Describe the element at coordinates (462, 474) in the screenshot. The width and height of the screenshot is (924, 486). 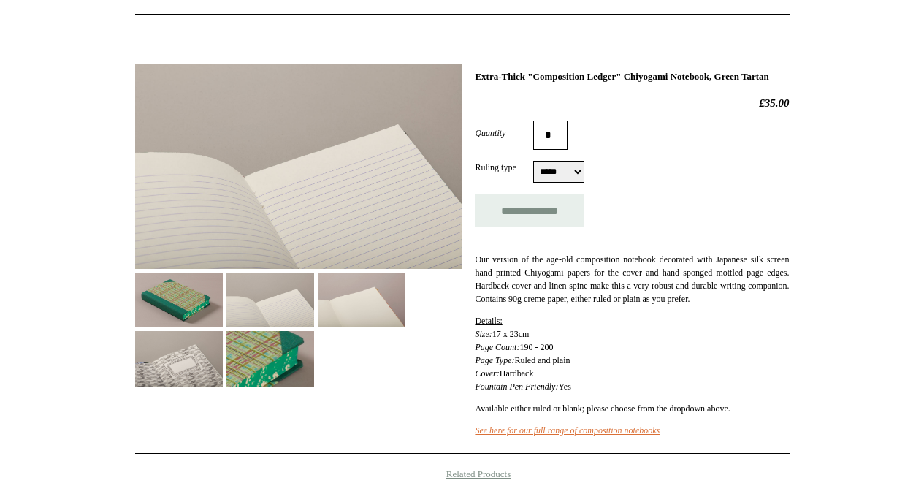
I see `h4: Related Products` at that location.